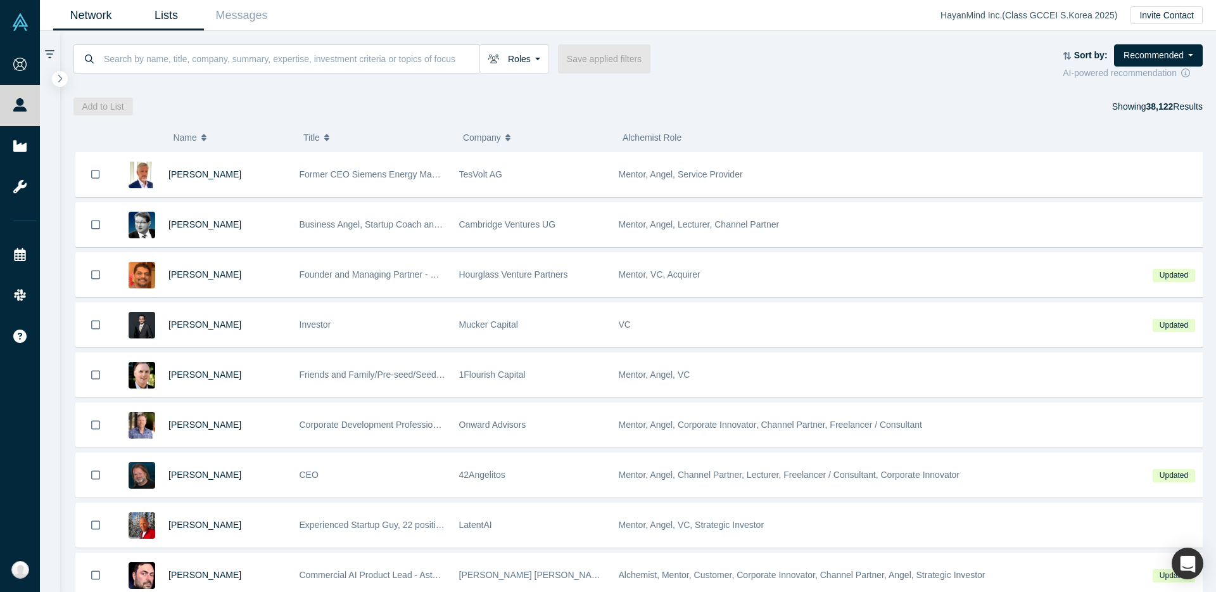  What do you see at coordinates (1091, 55) in the screenshot?
I see `strong: Sort by:` at bounding box center [1091, 55].